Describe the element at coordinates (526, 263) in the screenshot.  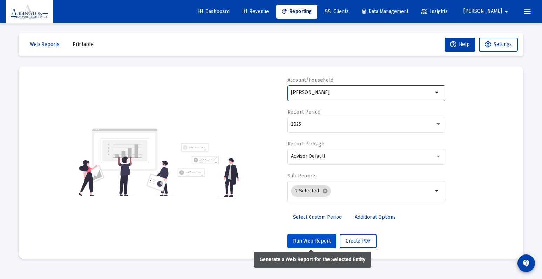
I see `mat-icon: contact_support` at that location.